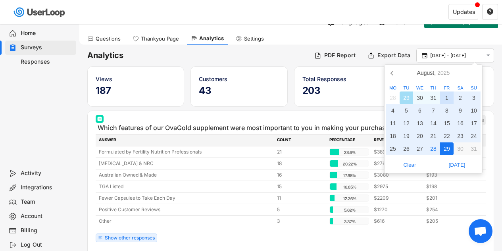 The width and height of the screenshot is (502, 251). I want to click on div: We, so click(420, 88).